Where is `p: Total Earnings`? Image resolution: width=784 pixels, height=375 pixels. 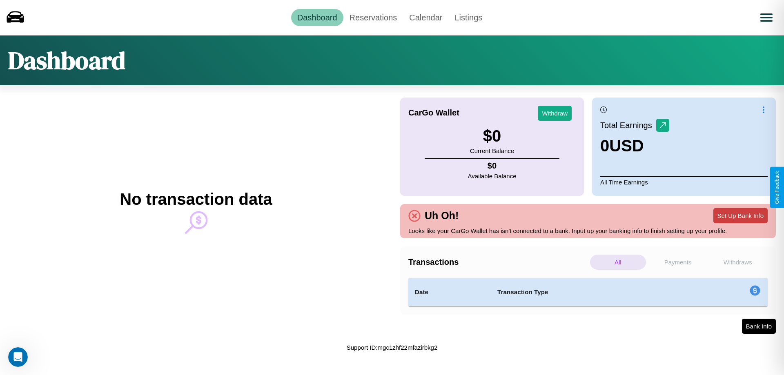 p: Total Earnings is located at coordinates (628, 125).